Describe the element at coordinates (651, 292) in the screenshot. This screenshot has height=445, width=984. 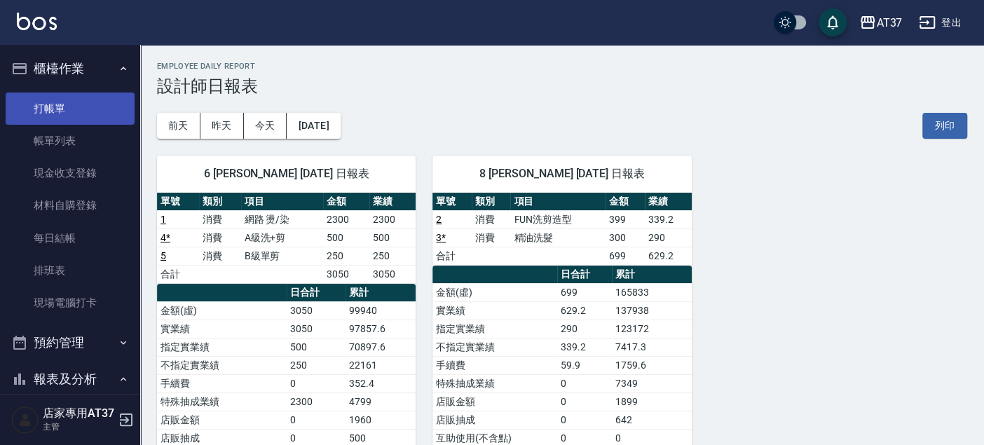
I see `td: 165833` at that location.